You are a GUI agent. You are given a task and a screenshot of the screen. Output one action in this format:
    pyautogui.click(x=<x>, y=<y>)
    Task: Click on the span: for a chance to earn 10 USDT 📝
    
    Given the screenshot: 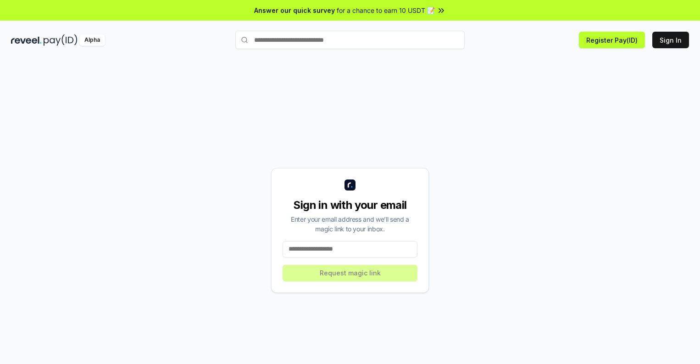 What is the action you would take?
    pyautogui.click(x=386, y=10)
    